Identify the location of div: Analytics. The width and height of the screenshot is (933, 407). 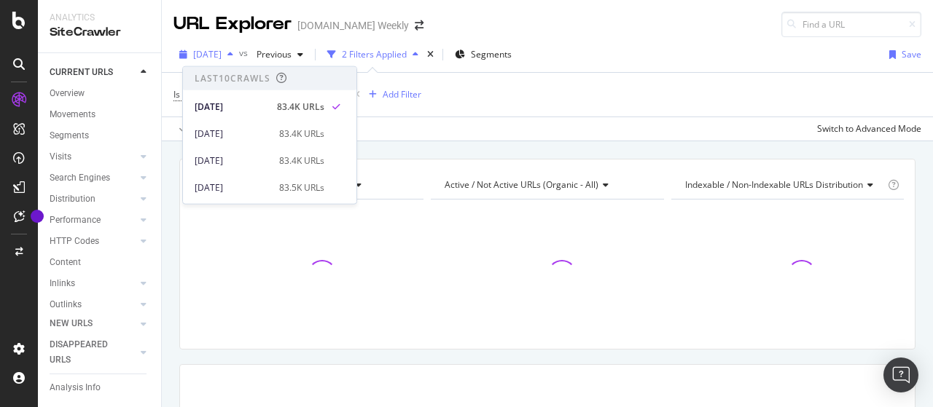
(99, 17).